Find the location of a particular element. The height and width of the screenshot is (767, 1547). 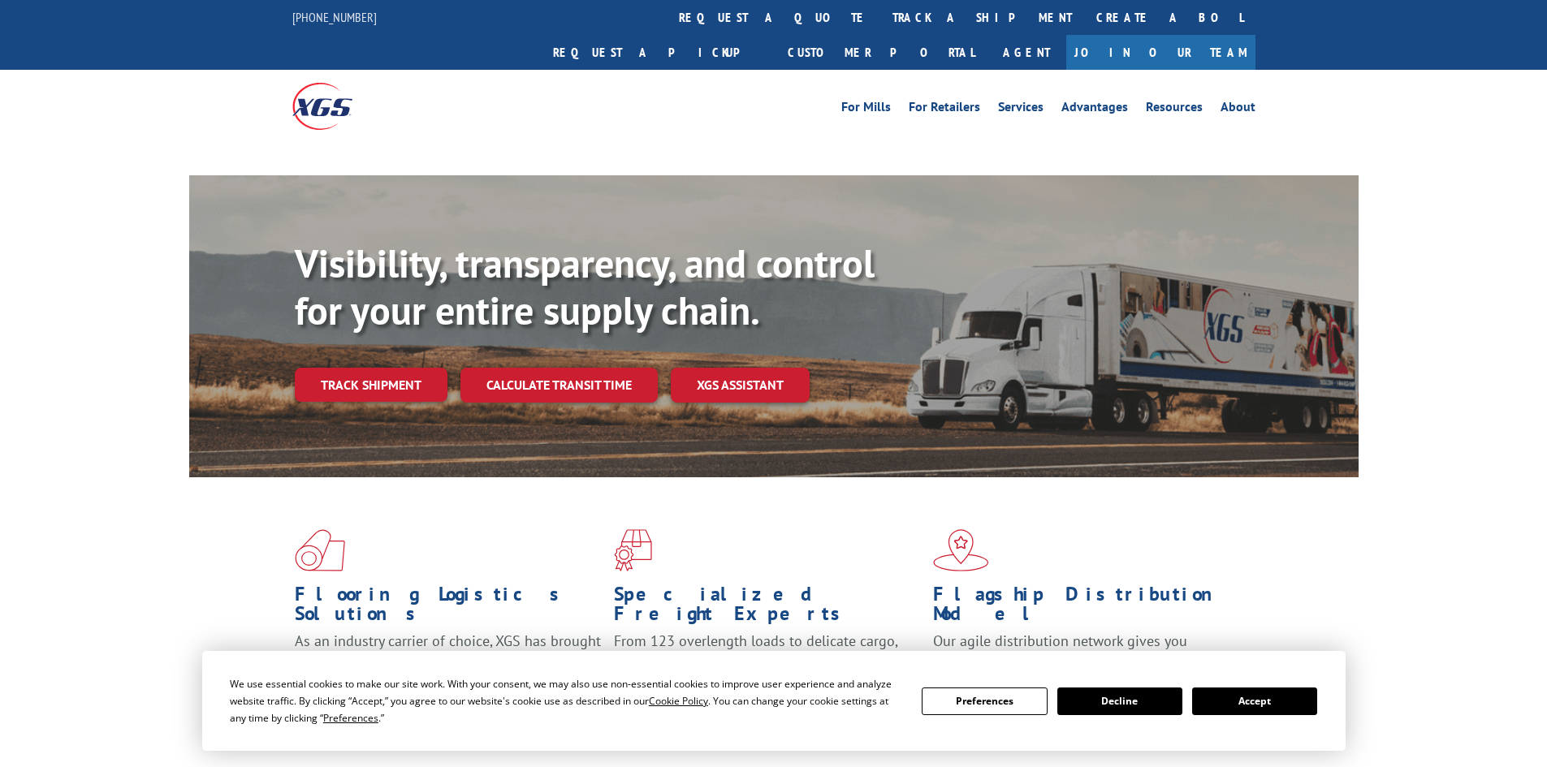

a: Track shipment is located at coordinates (371, 385).